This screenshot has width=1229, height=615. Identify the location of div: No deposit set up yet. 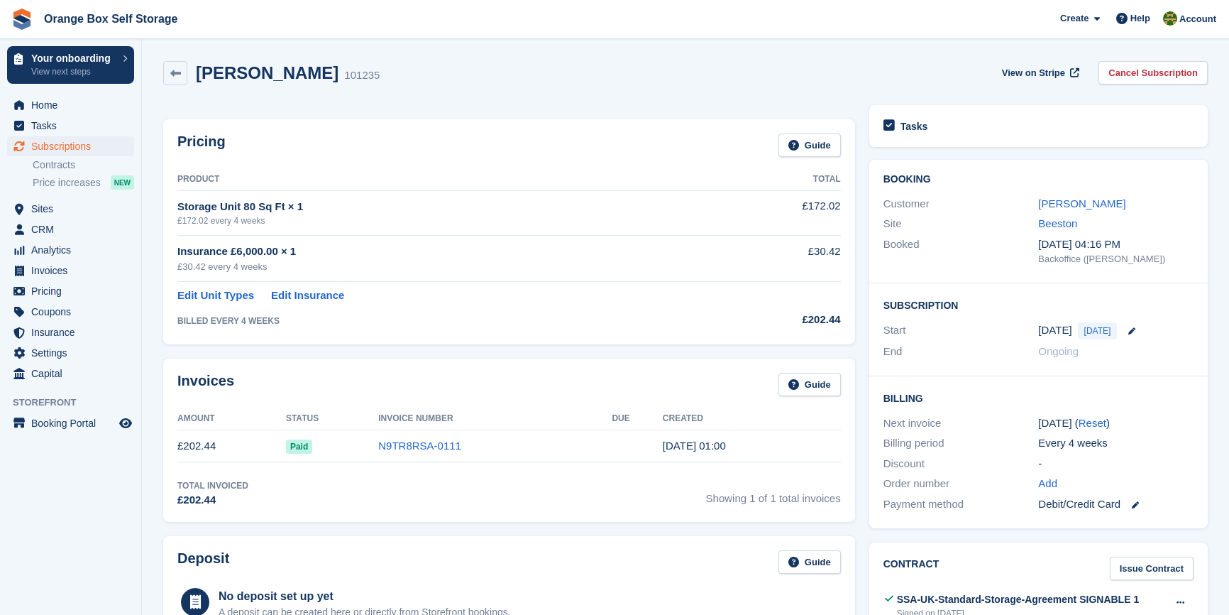
(365, 596).